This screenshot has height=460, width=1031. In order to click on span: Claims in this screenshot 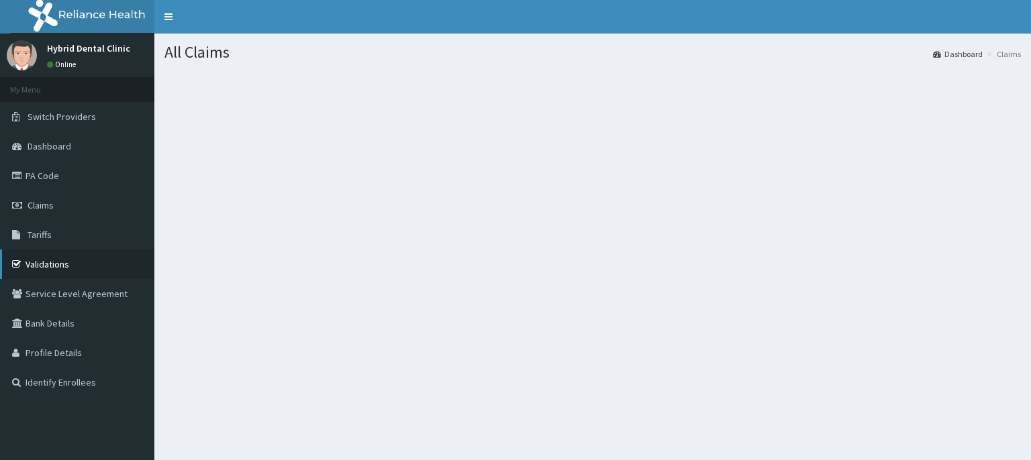, I will do `click(40, 205)`.